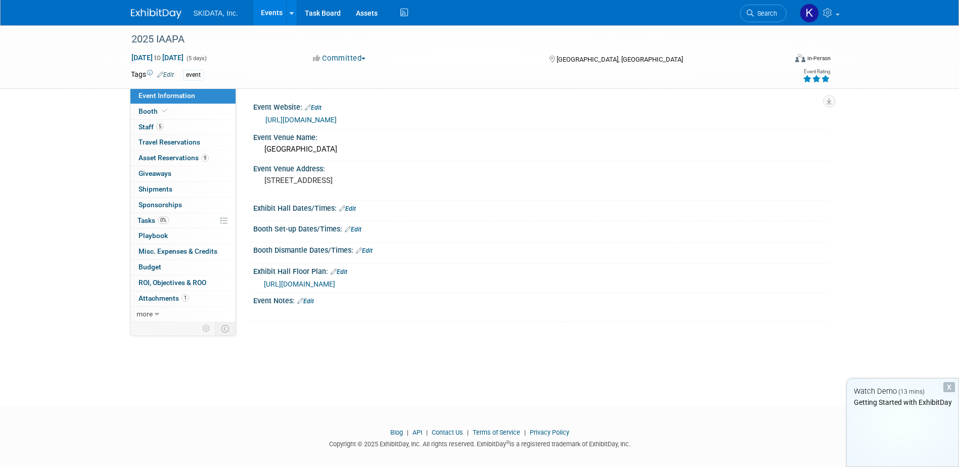 This screenshot has width=959, height=467. What do you see at coordinates (183, 96) in the screenshot?
I see `a: Event Information` at bounding box center [183, 96].